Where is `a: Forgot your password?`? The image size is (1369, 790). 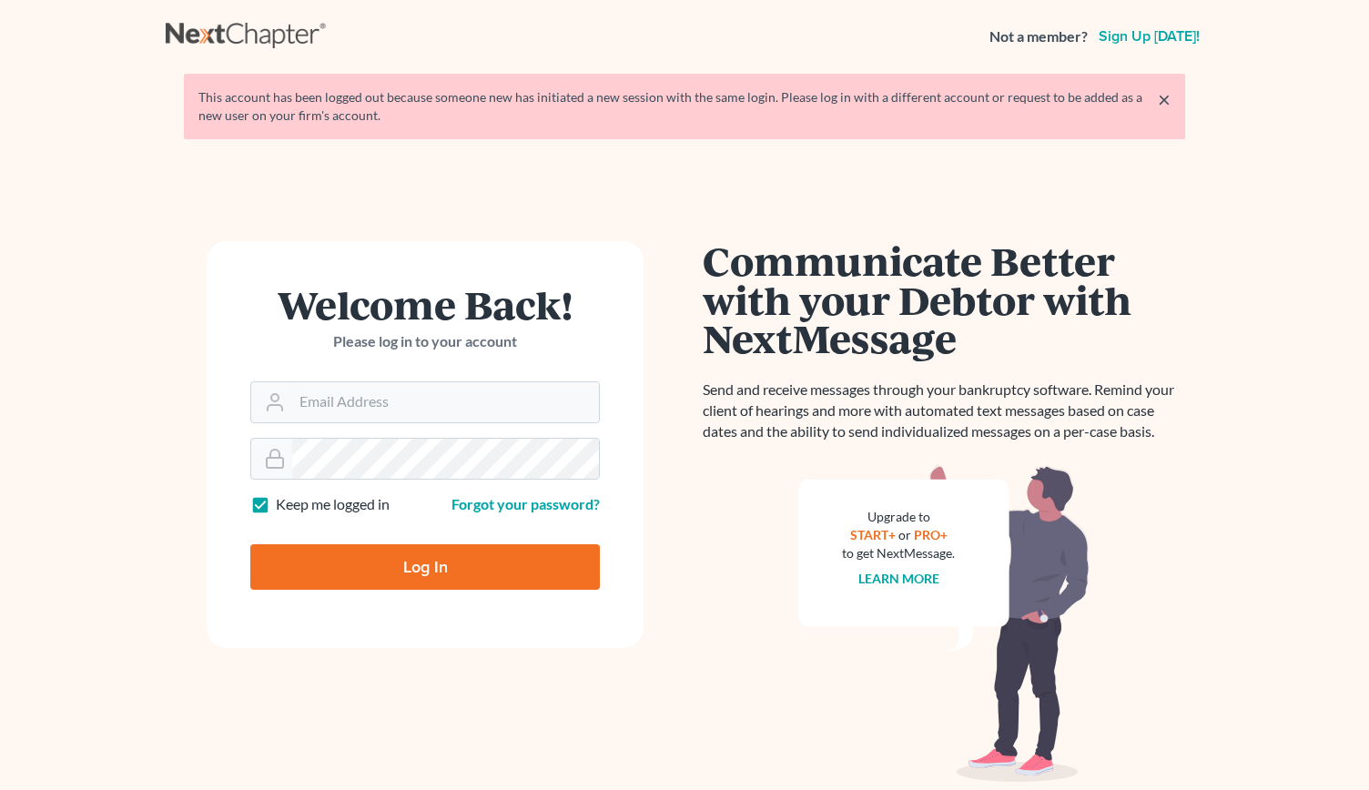 a: Forgot your password? is located at coordinates (525, 503).